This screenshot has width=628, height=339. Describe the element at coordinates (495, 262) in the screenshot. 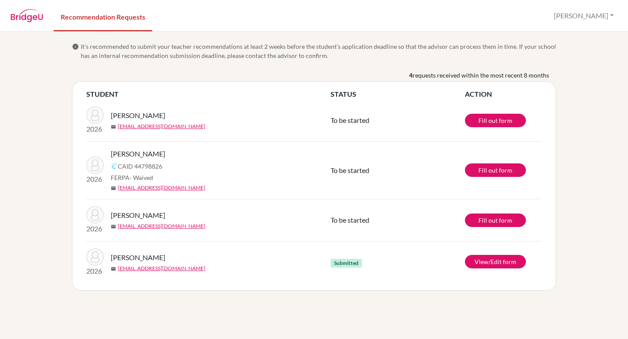

I see `a: View/Edit form` at that location.